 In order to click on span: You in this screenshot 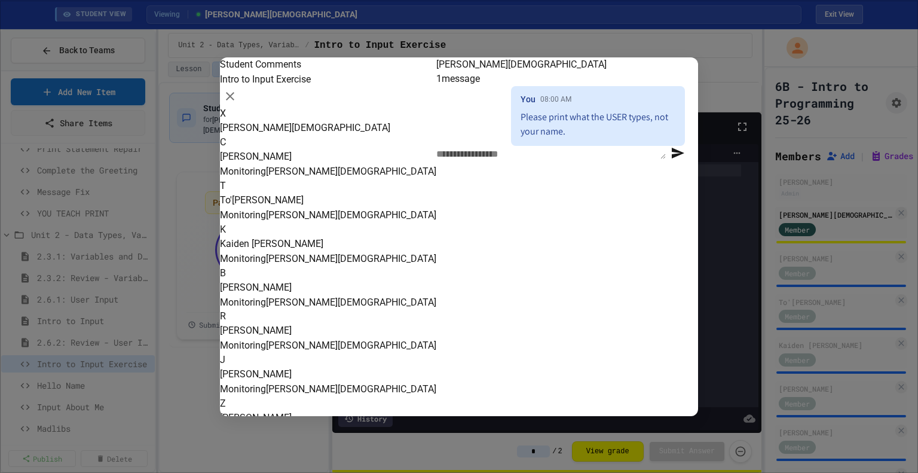, I will do `click(528, 99)`.